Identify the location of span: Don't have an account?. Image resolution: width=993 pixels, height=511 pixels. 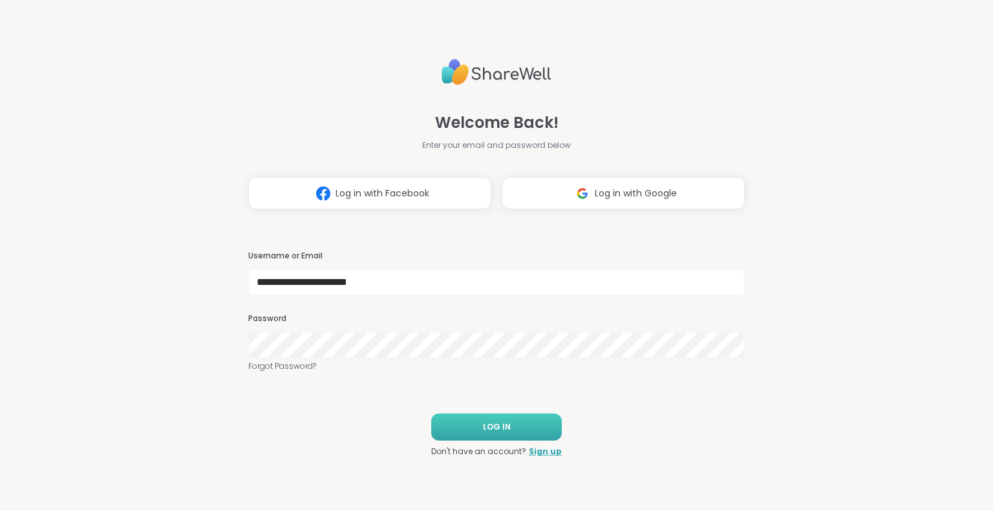
(478, 452).